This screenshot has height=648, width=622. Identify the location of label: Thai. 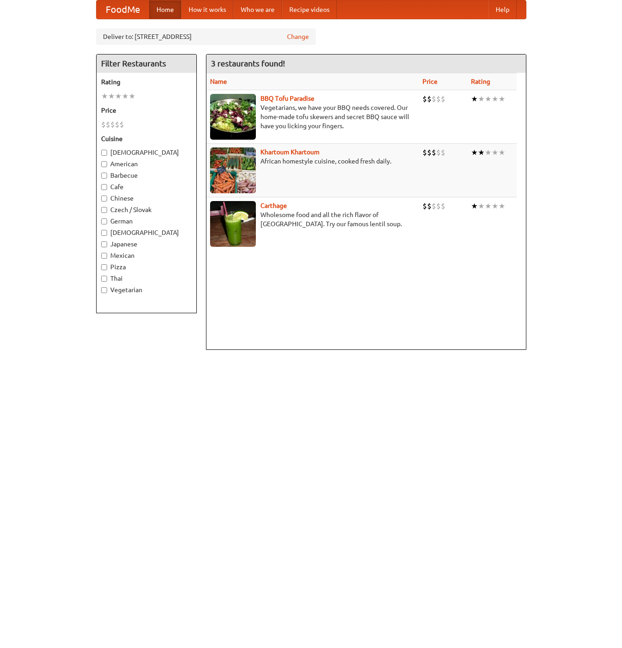
(146, 278).